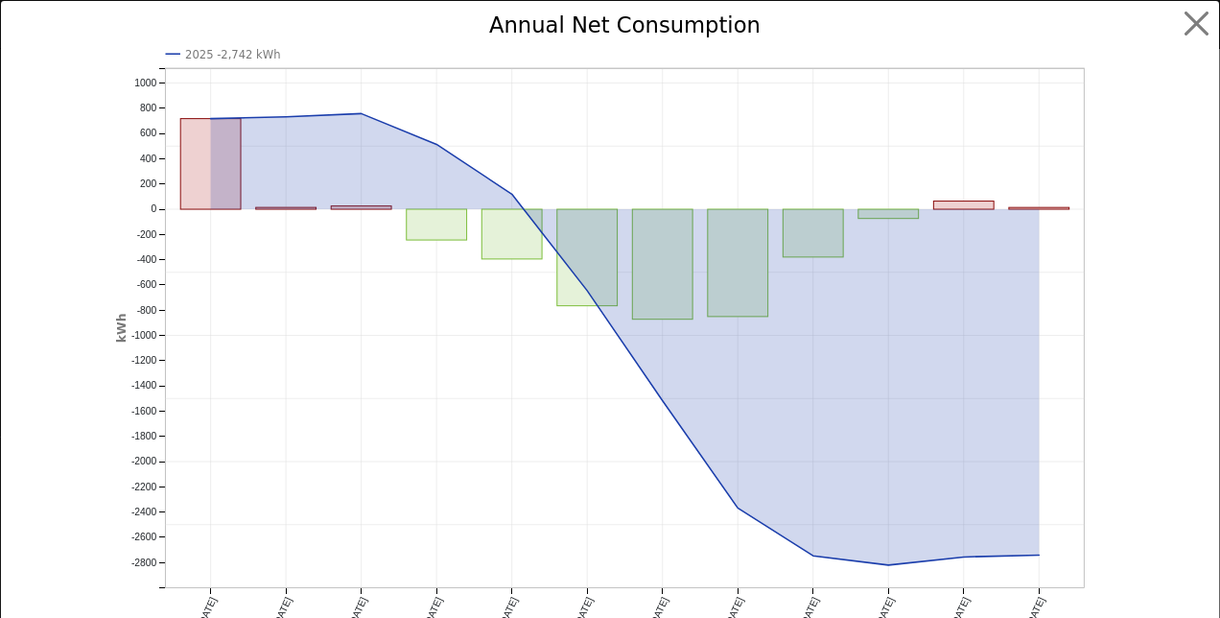 The width and height of the screenshot is (1220, 618). Describe the element at coordinates (145, 82) in the screenshot. I see `text: 1000` at that location.